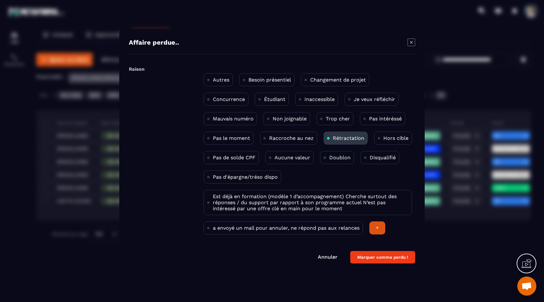 The width and height of the screenshot is (544, 302). What do you see at coordinates (245, 177) in the screenshot?
I see `p: Pas d'épargne/tréso dispo` at bounding box center [245, 177].